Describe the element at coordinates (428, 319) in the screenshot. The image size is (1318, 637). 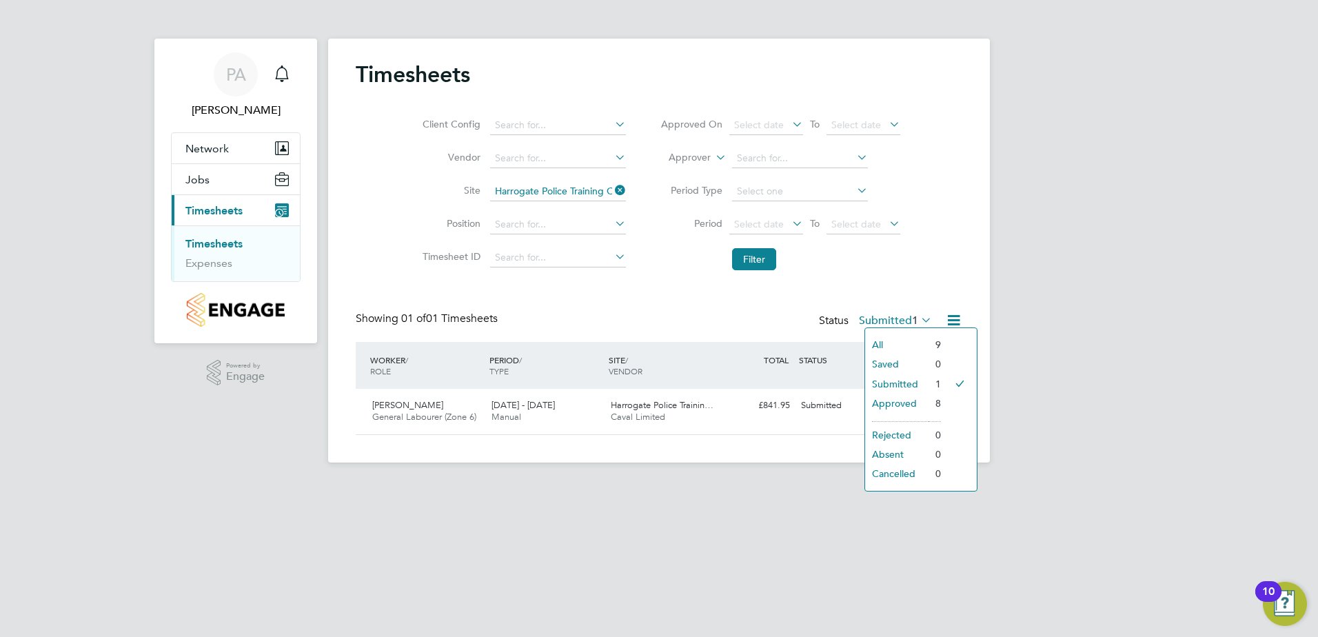
I see `div: Showing` at that location.